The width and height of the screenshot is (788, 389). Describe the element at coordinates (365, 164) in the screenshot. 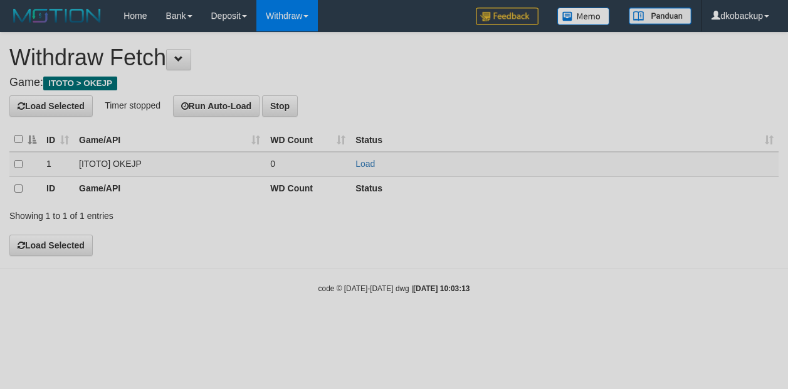

I see `a: Load` at that location.